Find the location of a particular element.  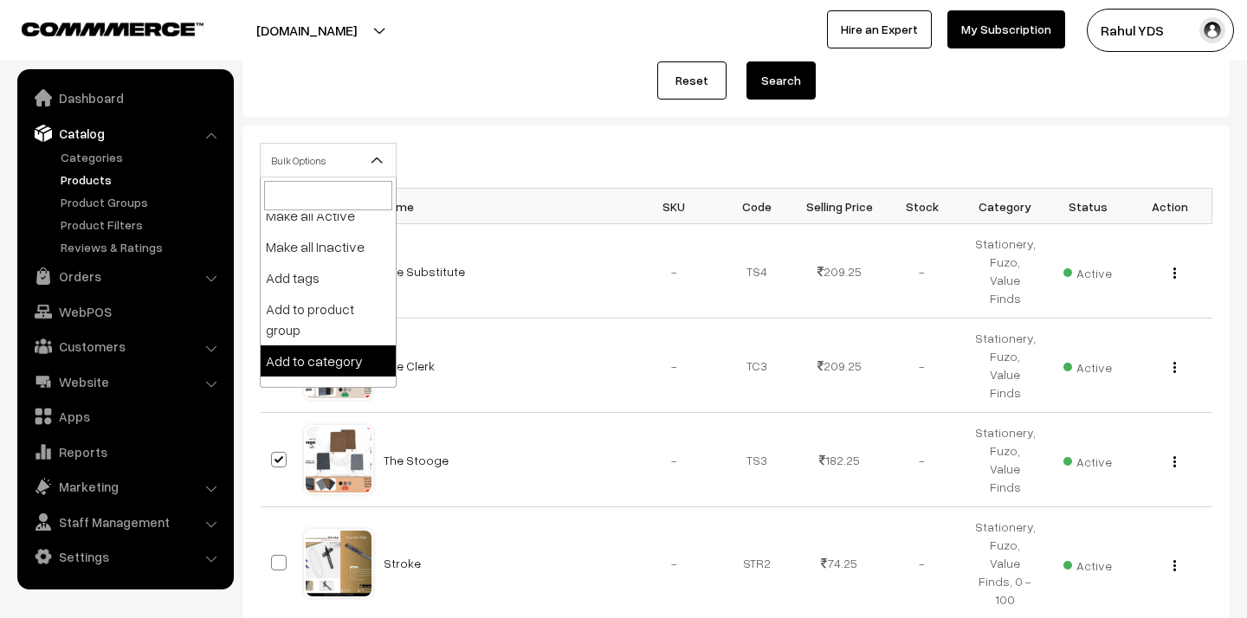

img: user is located at coordinates (1212, 30).